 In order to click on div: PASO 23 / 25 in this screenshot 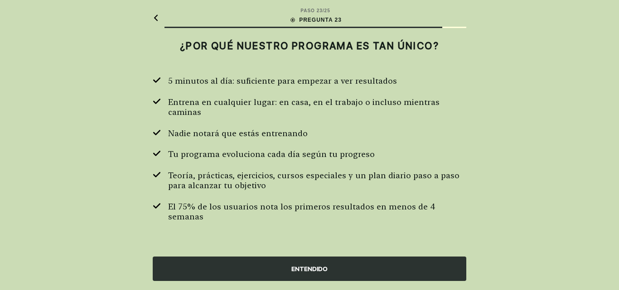, I will do `click(315, 10)`.